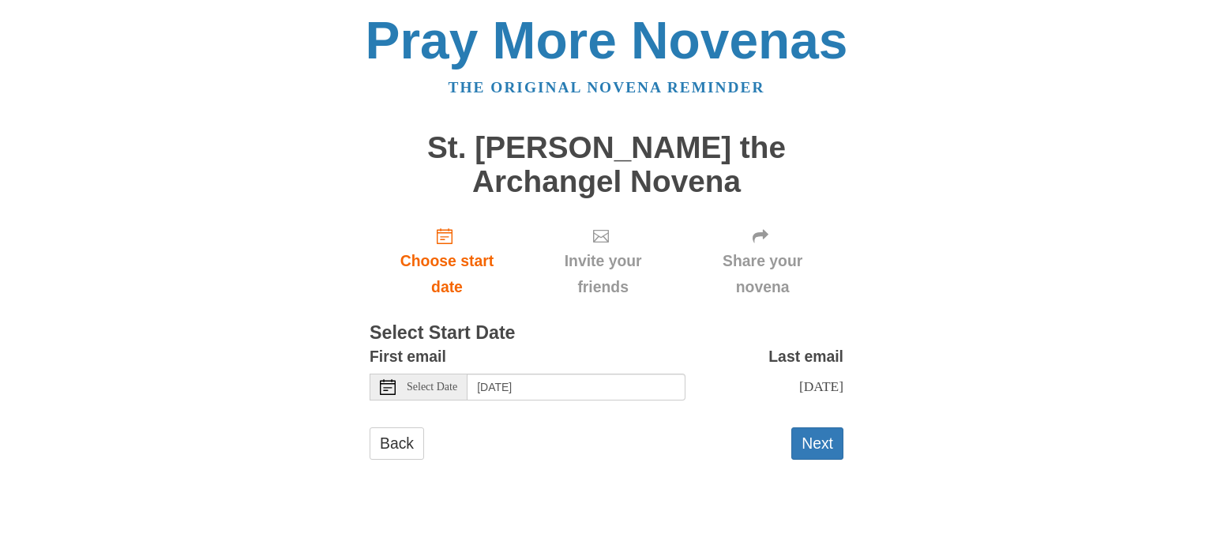 The image size is (1213, 549). What do you see at coordinates (762, 274) in the screenshot?
I see `span: Share your novena` at bounding box center [762, 274].